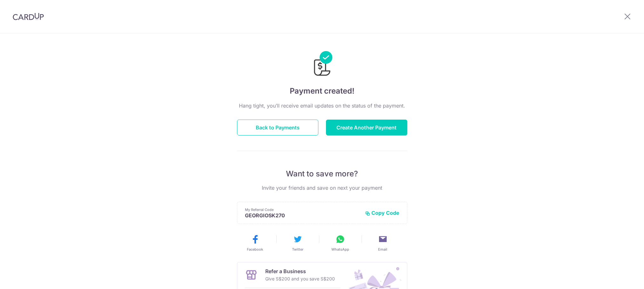 The height and width of the screenshot is (289, 644). I want to click on p: Invite your friends and save on next your payment, so click(322, 188).